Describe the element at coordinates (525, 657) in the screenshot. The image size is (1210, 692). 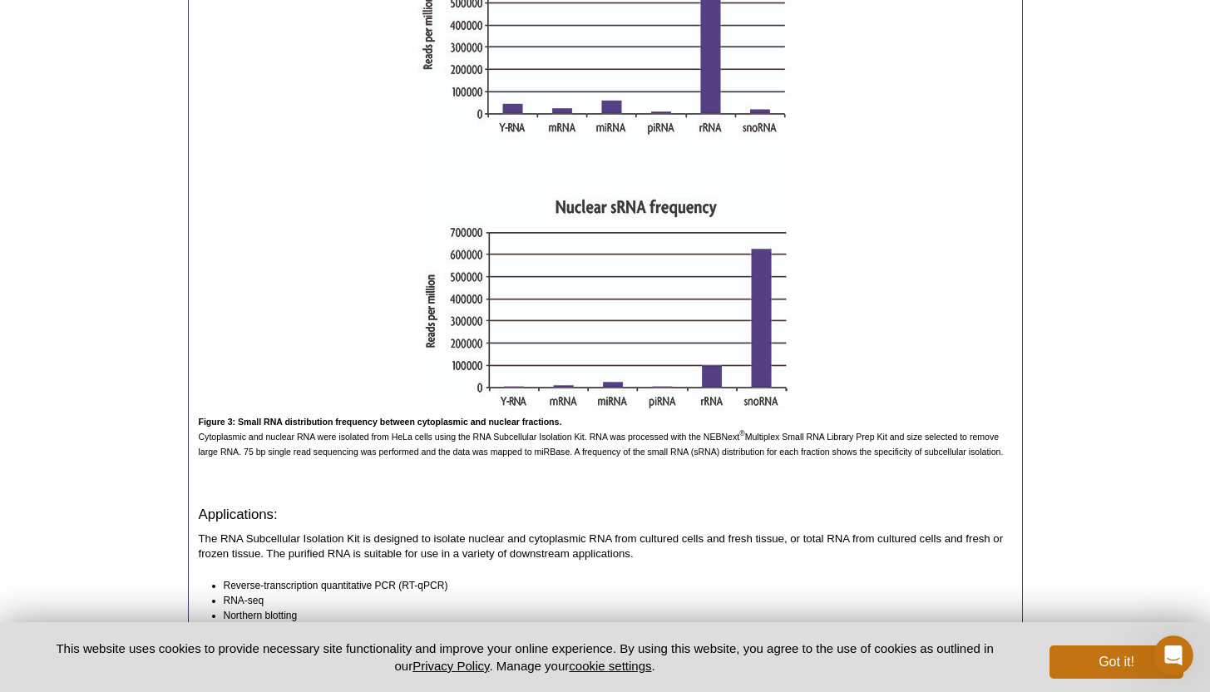
I see `p: This website uses cookies to provide necessary site functionality and improve your online experie...` at that location.